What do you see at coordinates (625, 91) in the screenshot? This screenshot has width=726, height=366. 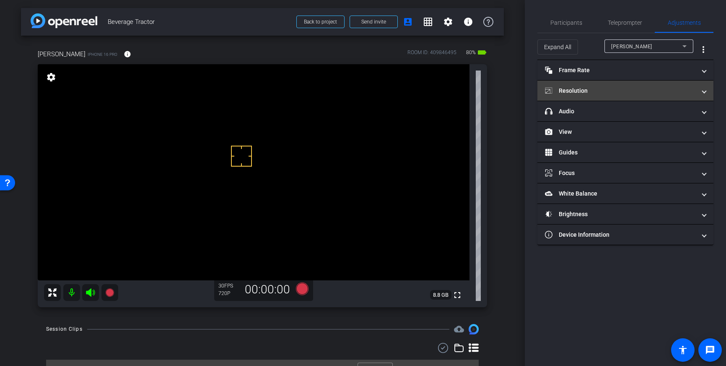 I see `mat-expansion-panel-header: Resolution` at bounding box center [625, 91].